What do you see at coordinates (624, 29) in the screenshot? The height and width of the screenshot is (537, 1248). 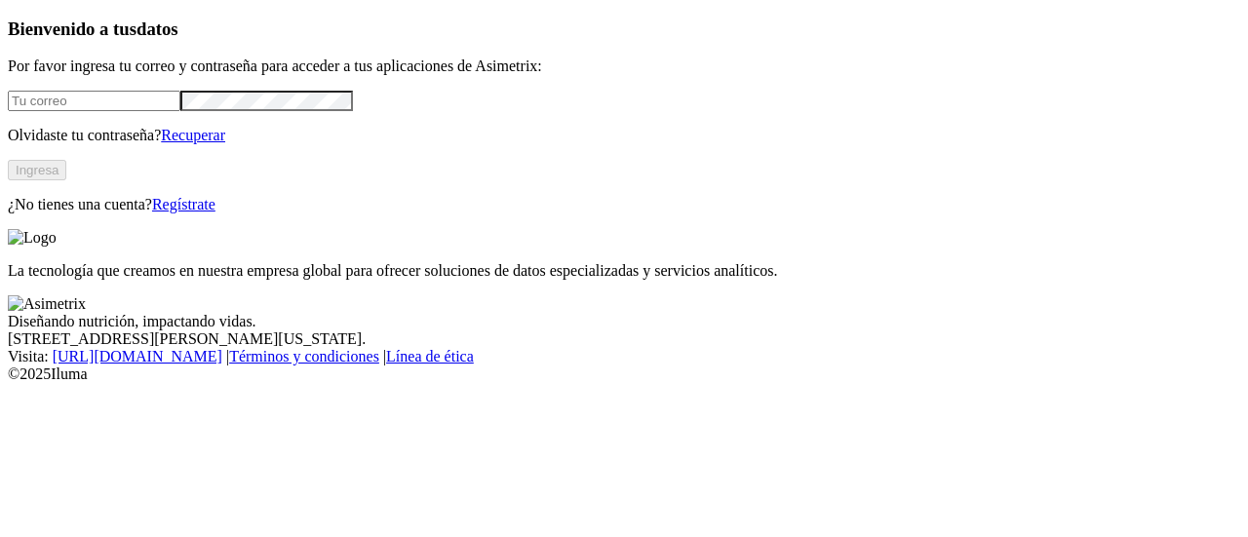 I see `h3: Bienvenido a tus` at bounding box center [624, 29].